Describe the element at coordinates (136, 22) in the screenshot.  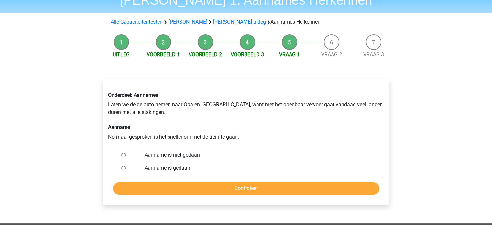
I see `a: Alle Capaciteitentesten` at that location.